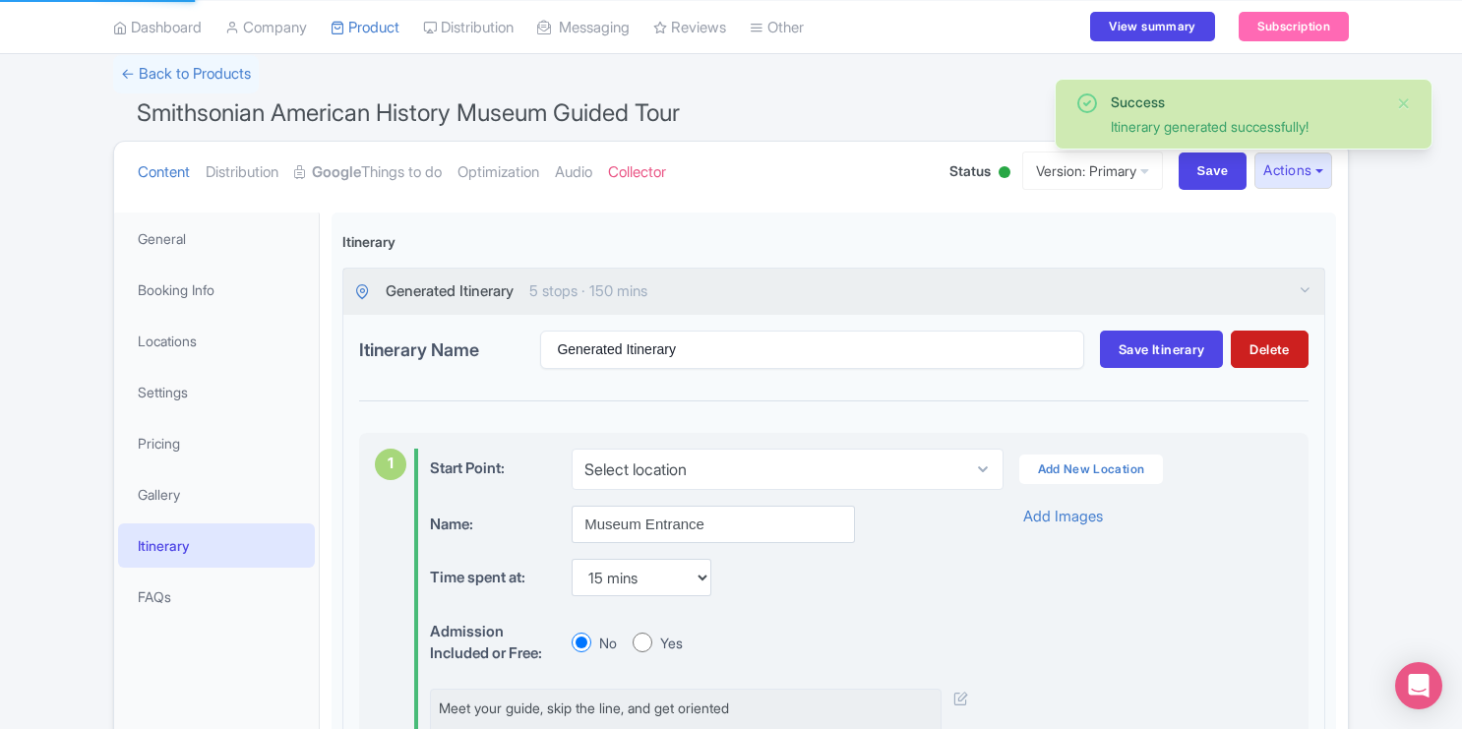 The image size is (1462, 729). I want to click on a: Pricing, so click(216, 443).